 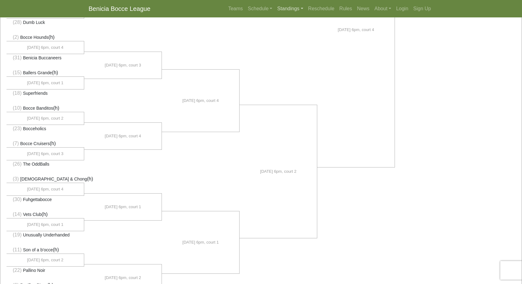 I want to click on span: (28), so click(x=17, y=22).